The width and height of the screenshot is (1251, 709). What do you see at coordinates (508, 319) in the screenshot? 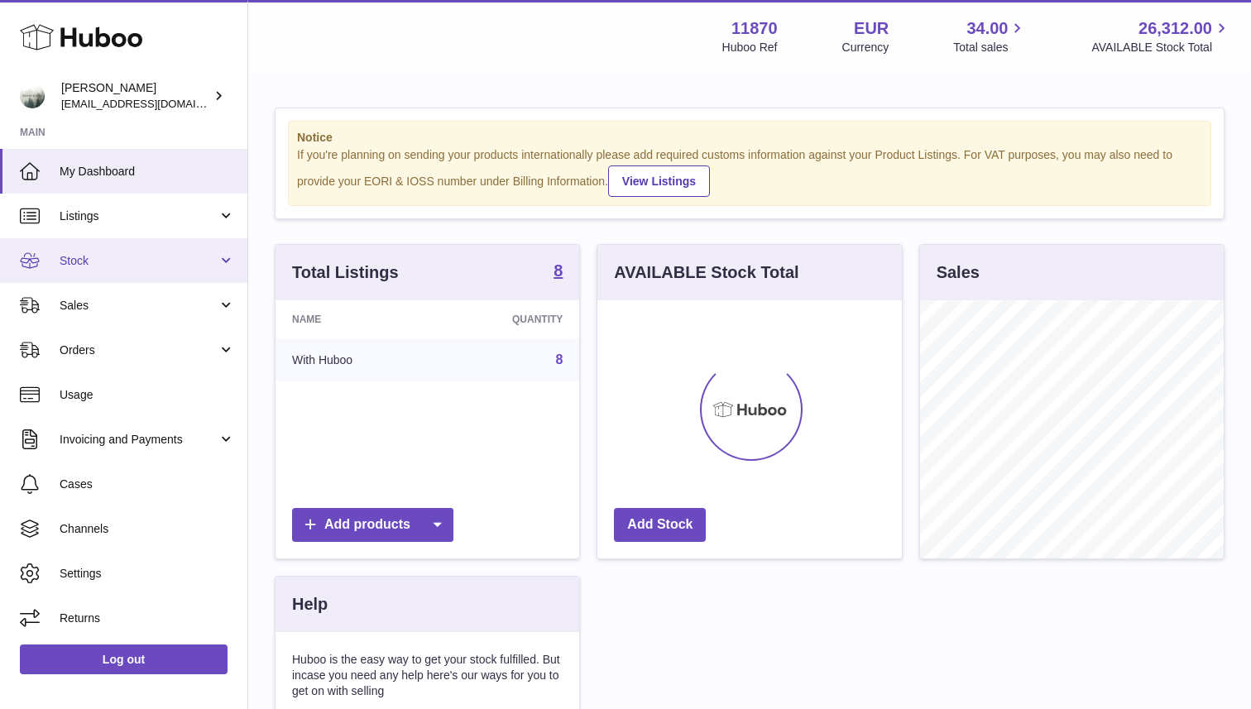
I see `th: Quantity` at bounding box center [508, 319].